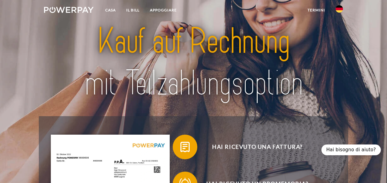 This screenshot has height=183, width=387. Describe the element at coordinates (185, 147) in the screenshot. I see `img: qb_bill.svg` at that location.